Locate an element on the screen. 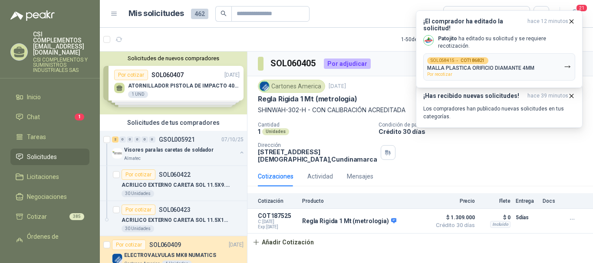  p: Crédito 30 días is located at coordinates (484, 131).